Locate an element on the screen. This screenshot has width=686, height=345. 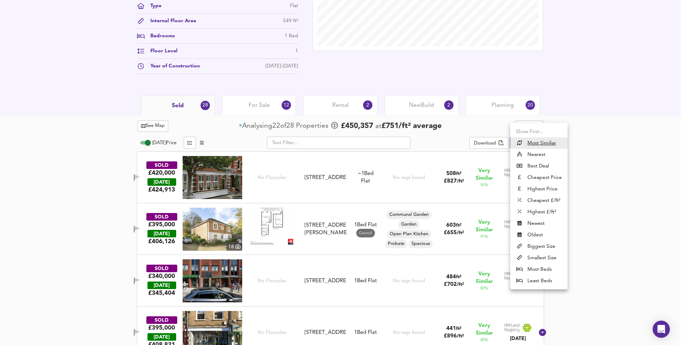
li: Cheapest Price is located at coordinates (539, 178).